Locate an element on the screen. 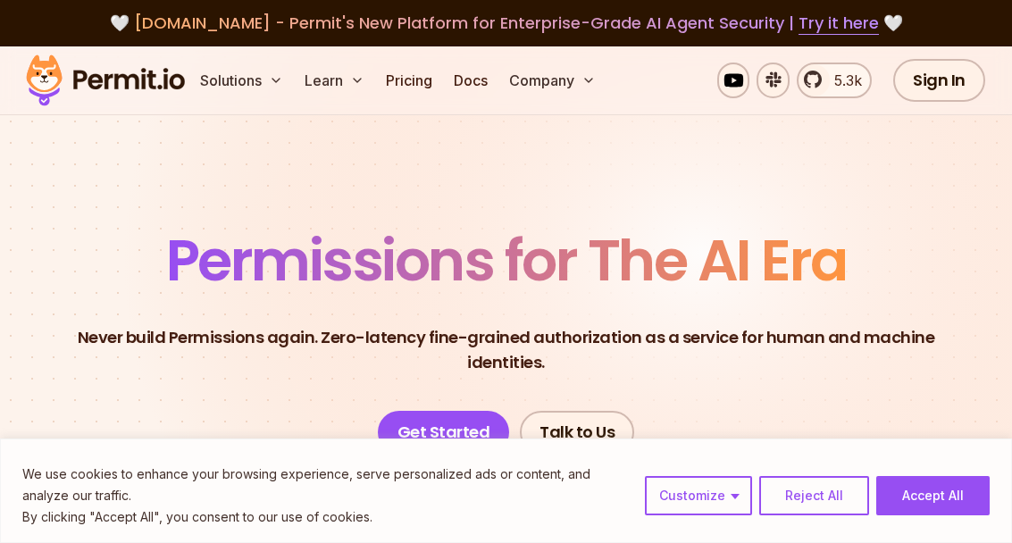 The width and height of the screenshot is (1012, 543). span: Permissions for The AI Era is located at coordinates (506, 260).